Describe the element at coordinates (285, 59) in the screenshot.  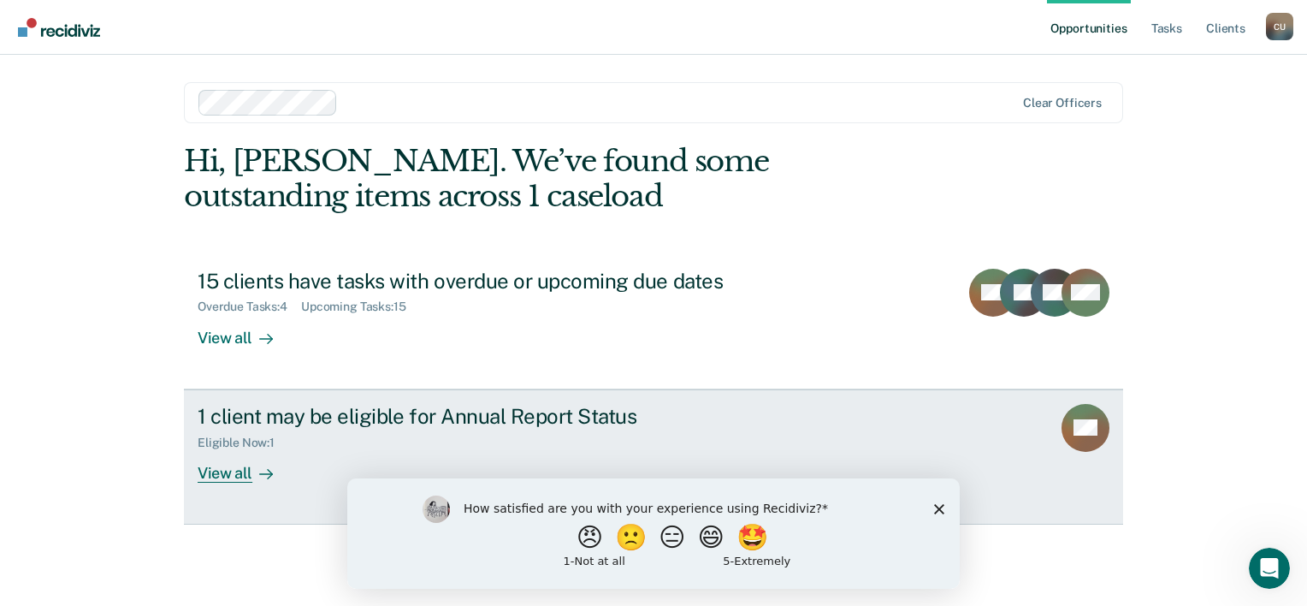
I see `button: 2` at that location.